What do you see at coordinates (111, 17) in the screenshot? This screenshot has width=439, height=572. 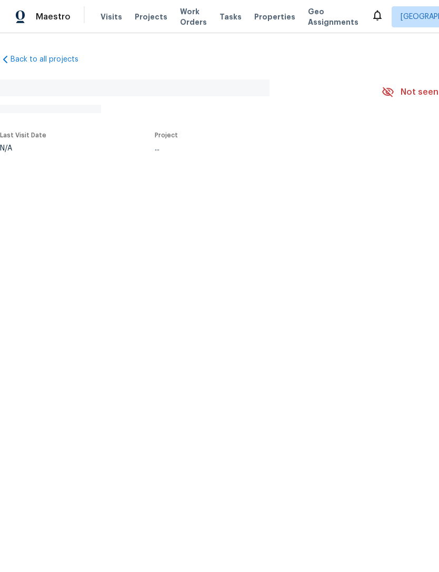 I see `span: Visits` at bounding box center [111, 17].